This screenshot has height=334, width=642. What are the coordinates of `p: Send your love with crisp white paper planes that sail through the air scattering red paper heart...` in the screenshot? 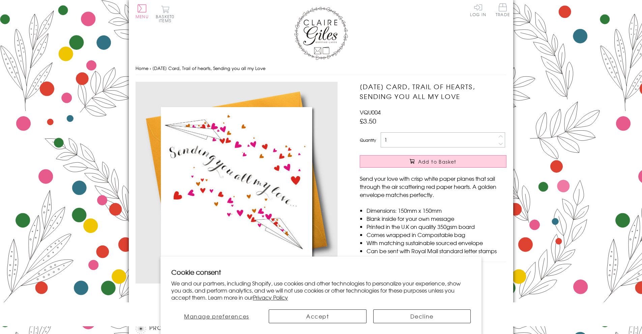 It's located at (433, 187).